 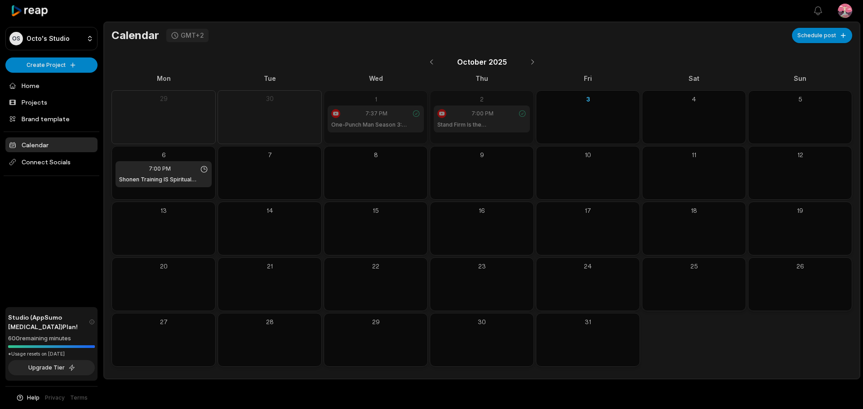 What do you see at coordinates (376, 78) in the screenshot?
I see `div: Wed` at bounding box center [376, 78].